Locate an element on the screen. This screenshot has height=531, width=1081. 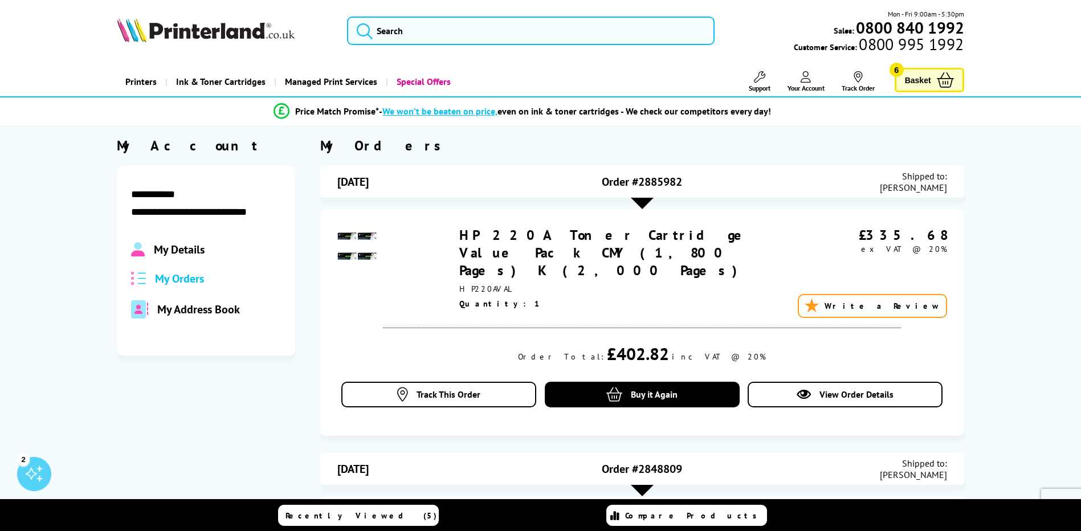
span: Order #2848809 is located at coordinates (641, 469).